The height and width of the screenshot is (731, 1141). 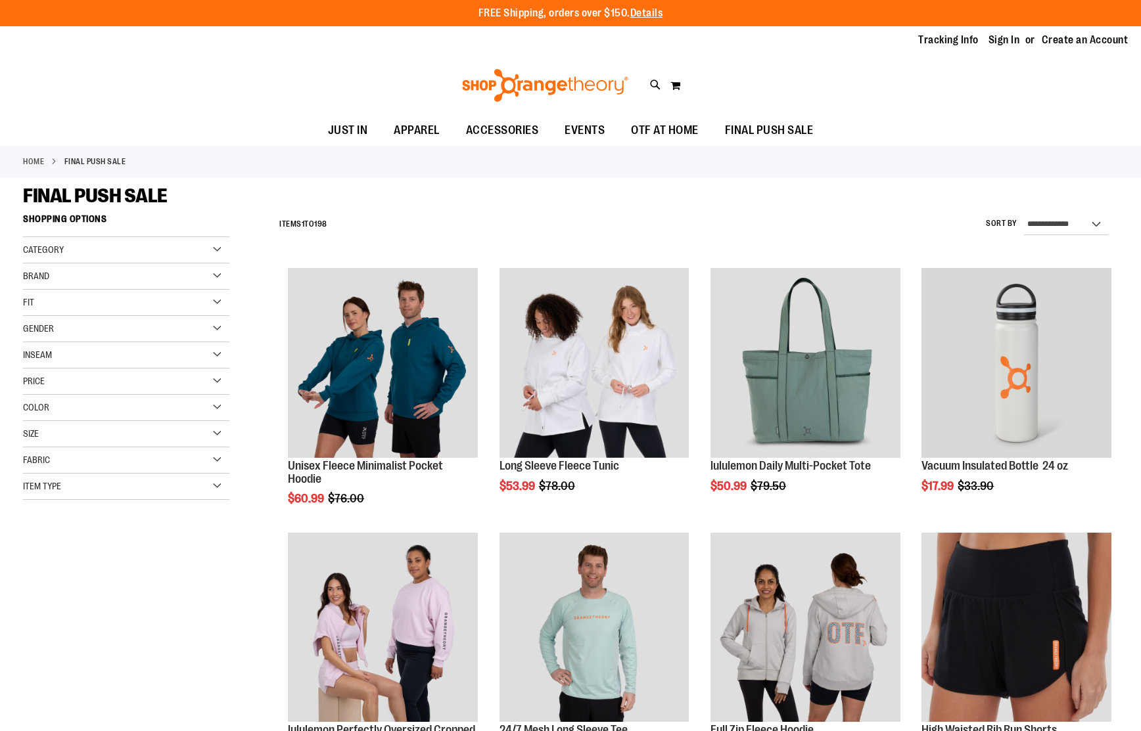 I want to click on a: ACCESSORIES, so click(x=502, y=131).